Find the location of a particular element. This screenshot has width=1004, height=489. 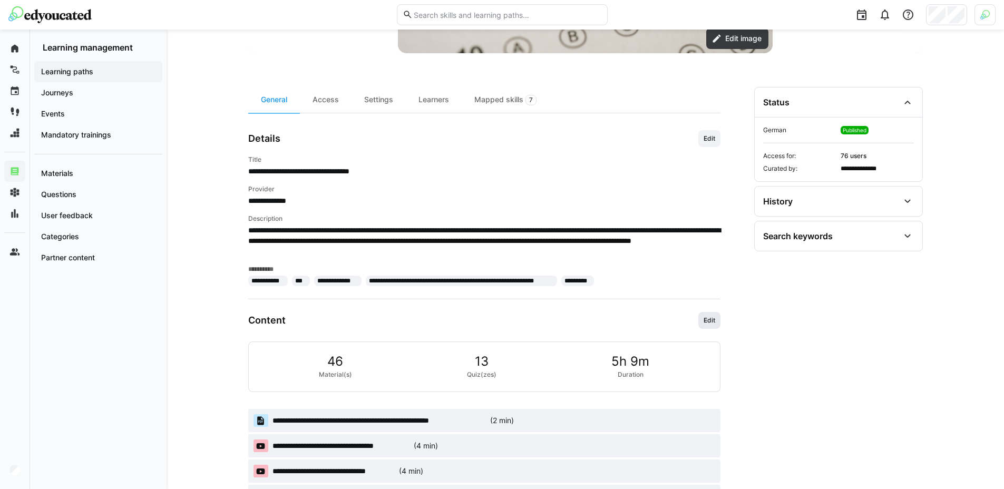

h4: Provider is located at coordinates (484, 189).